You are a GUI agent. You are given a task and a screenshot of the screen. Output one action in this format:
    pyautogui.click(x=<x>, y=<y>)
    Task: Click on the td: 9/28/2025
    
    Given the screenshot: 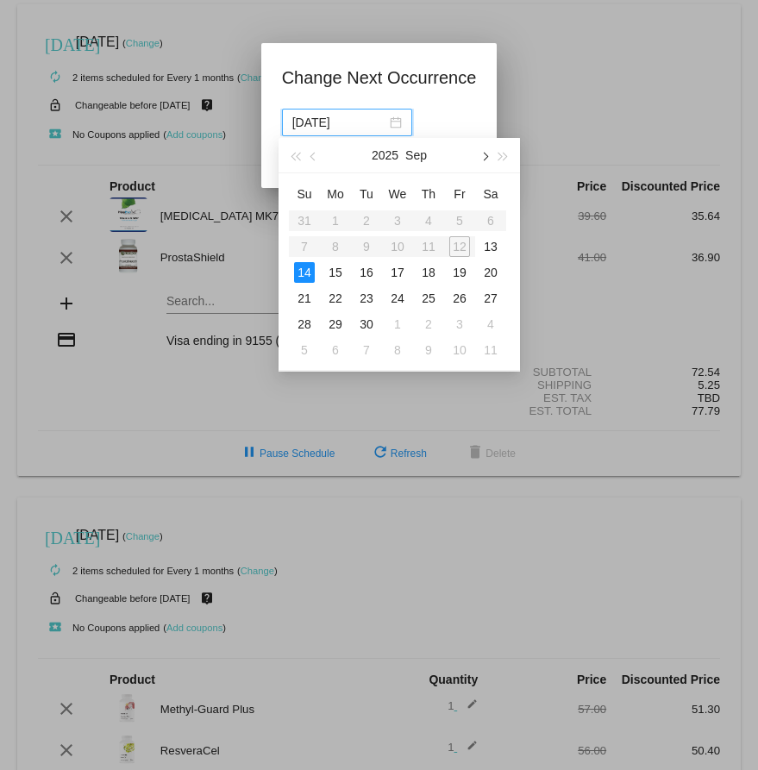 What is the action you would take?
    pyautogui.click(x=305, y=324)
    